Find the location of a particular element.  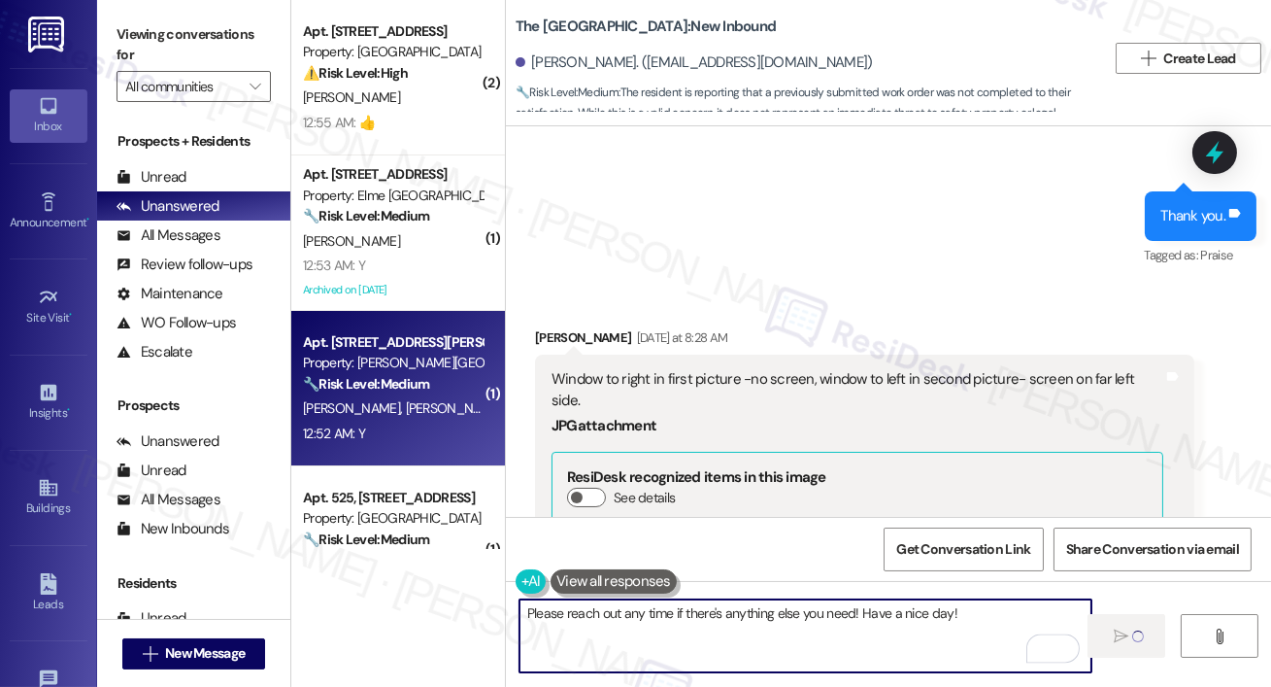

a: Site Visit • is located at coordinates (49, 307).